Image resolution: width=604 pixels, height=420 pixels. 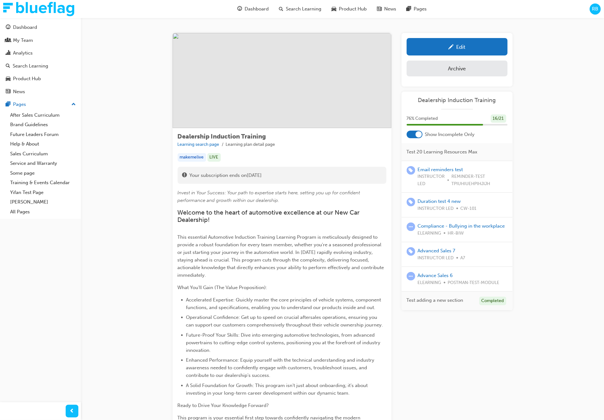 I want to click on div: Pages, so click(x=19, y=104).